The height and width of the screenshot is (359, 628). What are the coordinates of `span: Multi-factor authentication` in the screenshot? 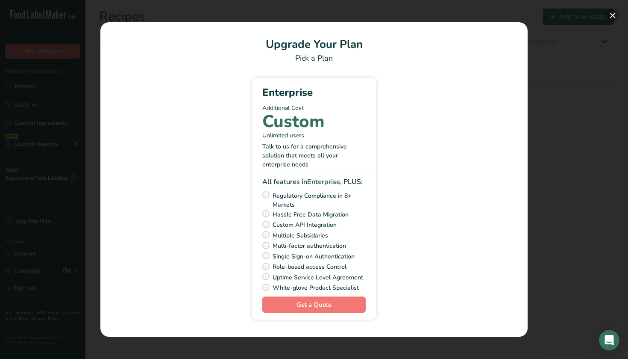 It's located at (309, 245).